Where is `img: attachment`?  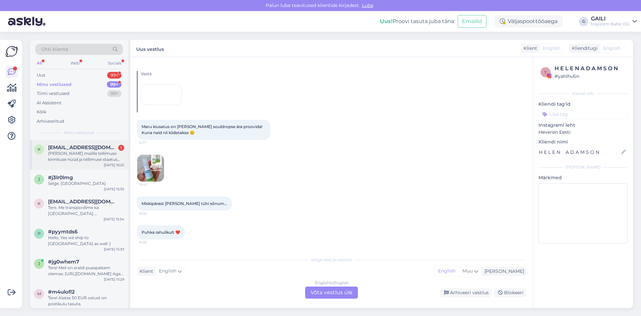 img: attachment is located at coordinates (151, 168).